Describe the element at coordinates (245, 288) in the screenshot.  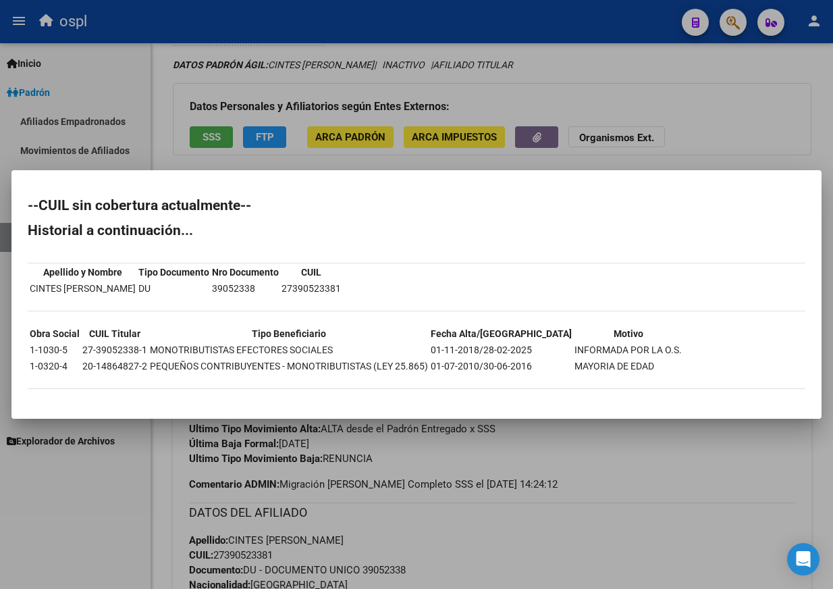
I see `td: 39052338` at that location.